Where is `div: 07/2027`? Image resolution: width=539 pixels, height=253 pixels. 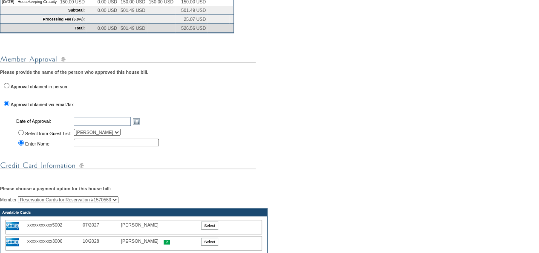 div: 07/2027 is located at coordinates (102, 225).